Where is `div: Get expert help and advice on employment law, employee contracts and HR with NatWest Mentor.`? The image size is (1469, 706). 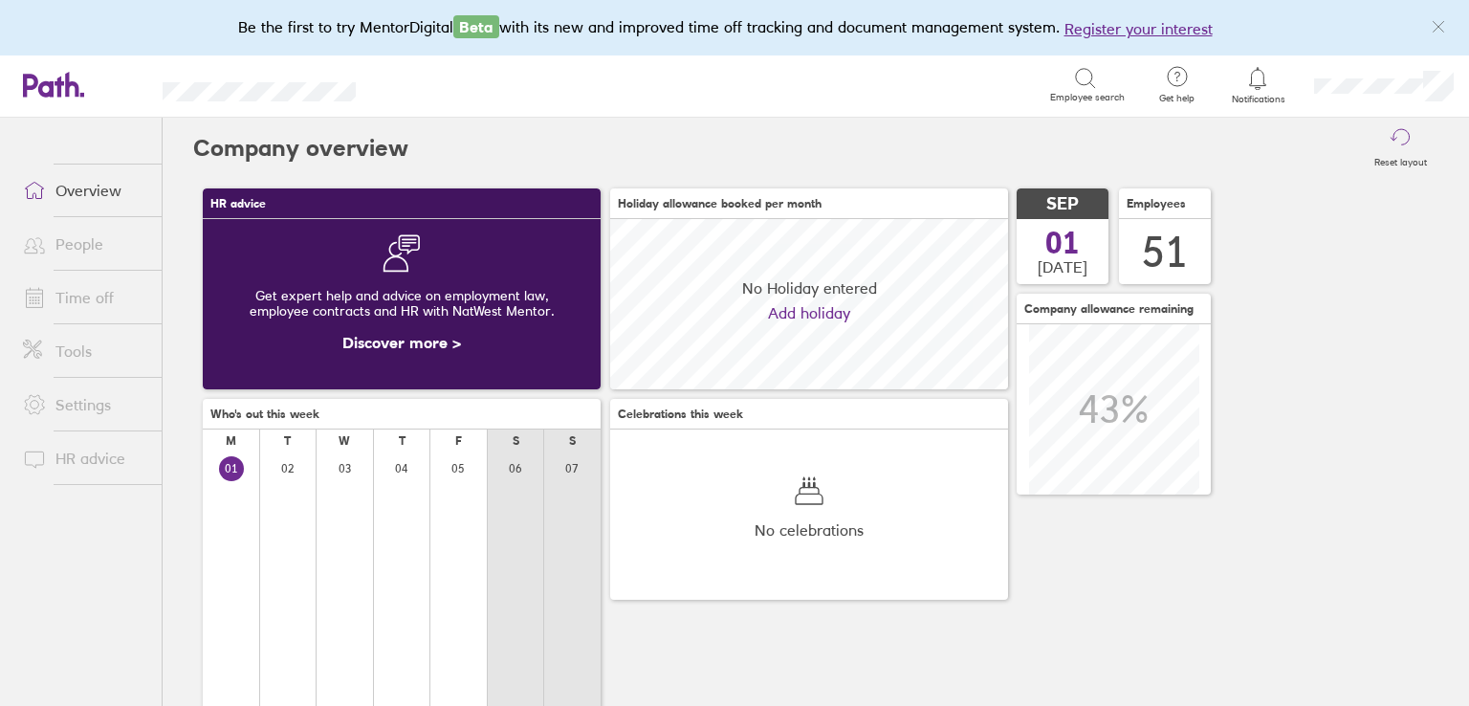 div: Get expert help and advice on employment law, employee contracts and HR with NatWest Mentor. is located at coordinates (402, 303).